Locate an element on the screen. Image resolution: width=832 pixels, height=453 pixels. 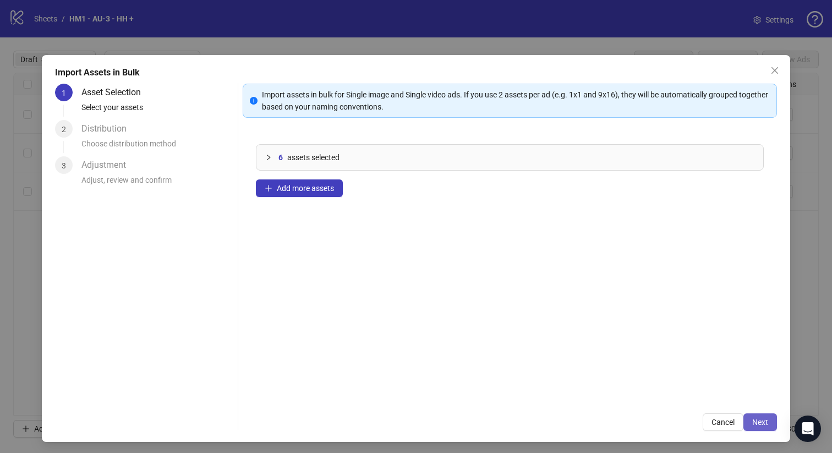
button: Add more assets is located at coordinates (300, 188).